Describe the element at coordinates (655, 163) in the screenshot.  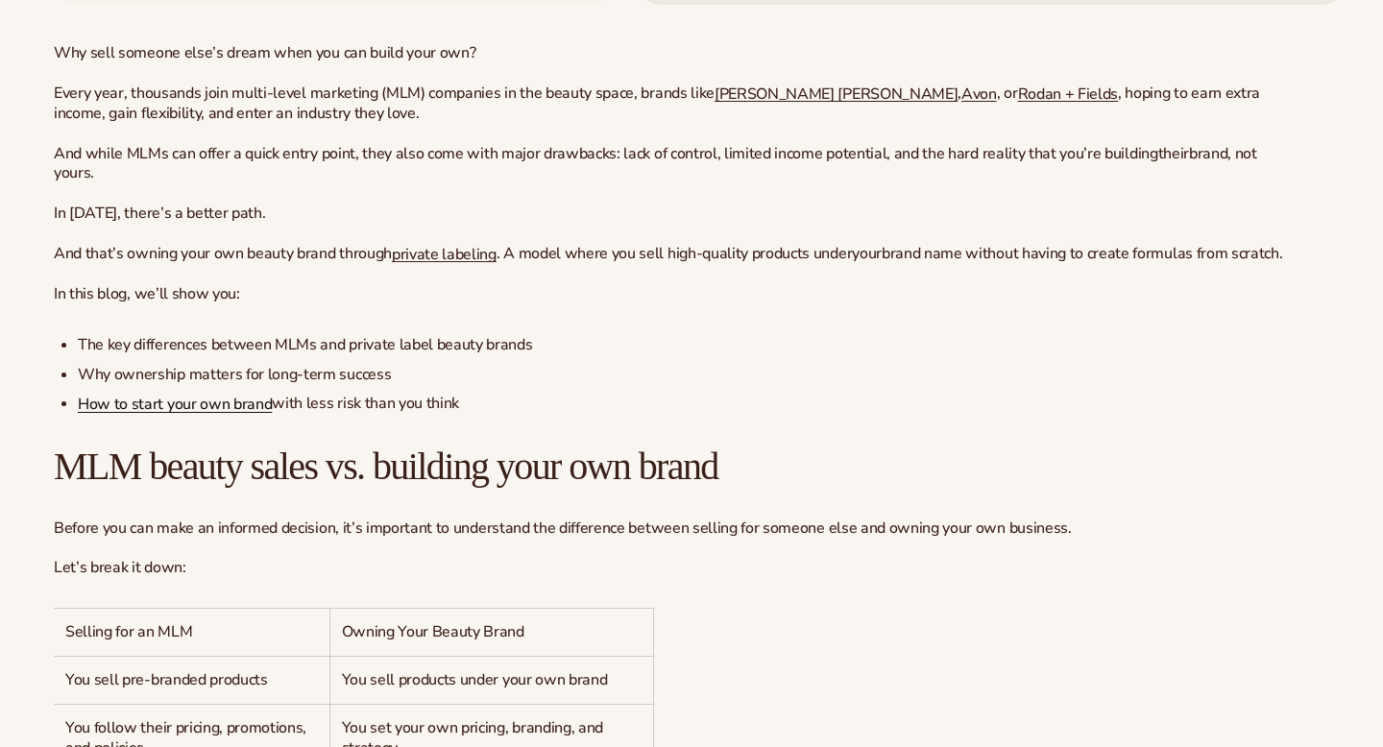
I see `span: brand, not yours.` at that location.